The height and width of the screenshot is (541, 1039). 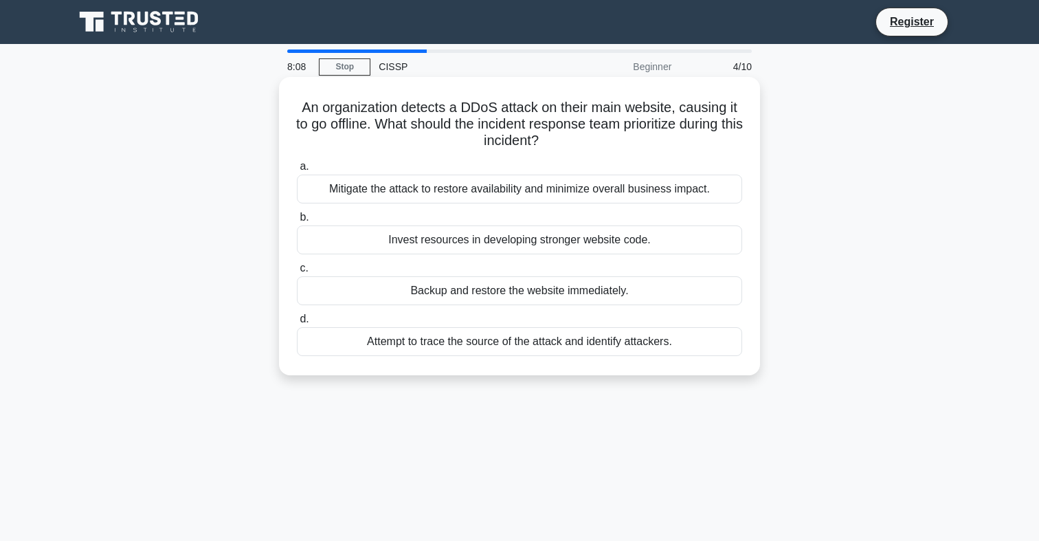 I want to click on span: d., so click(x=304, y=318).